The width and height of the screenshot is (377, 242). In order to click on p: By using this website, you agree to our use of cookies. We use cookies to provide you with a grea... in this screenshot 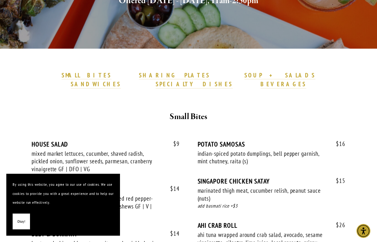, I will do `click(63, 194)`.